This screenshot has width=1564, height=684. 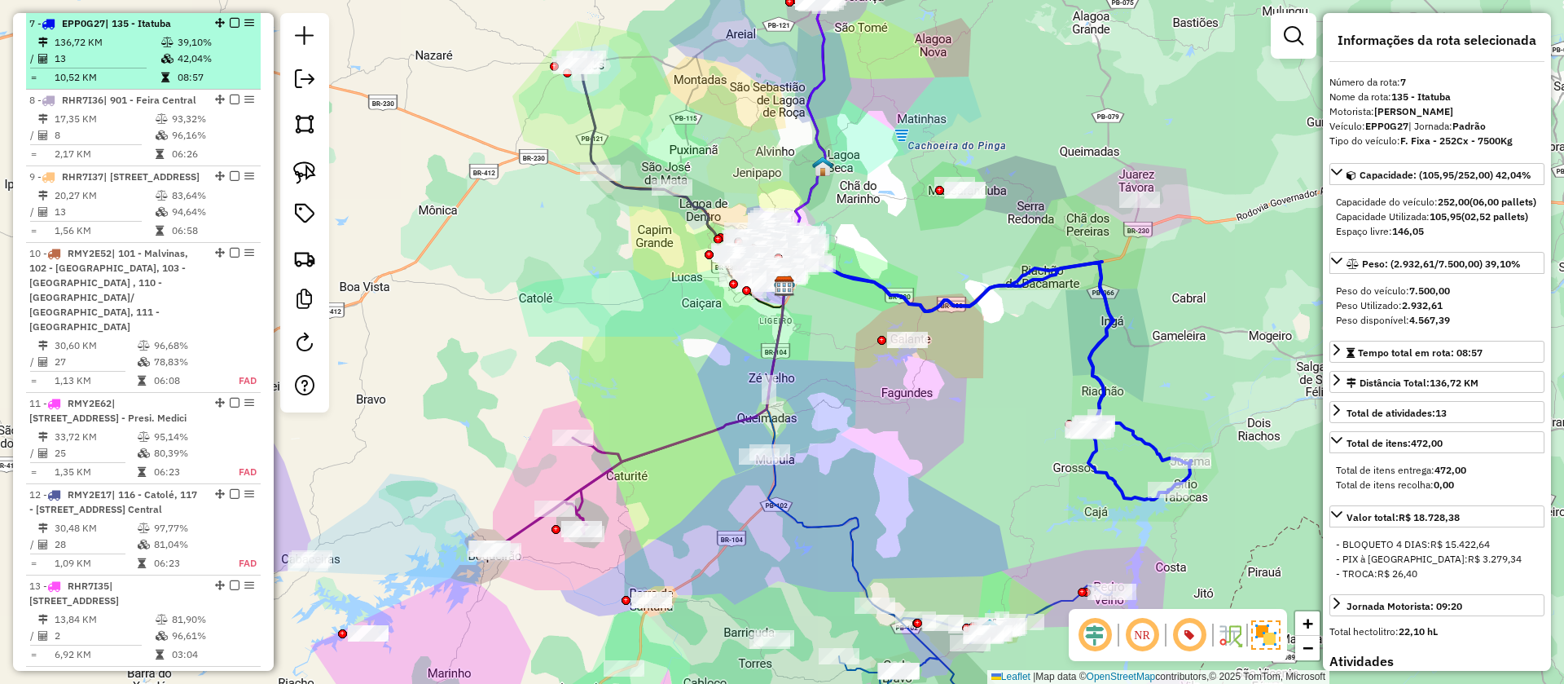 What do you see at coordinates (187, 345) in the screenshot?
I see `td: 96,68%` at bounding box center [187, 345].